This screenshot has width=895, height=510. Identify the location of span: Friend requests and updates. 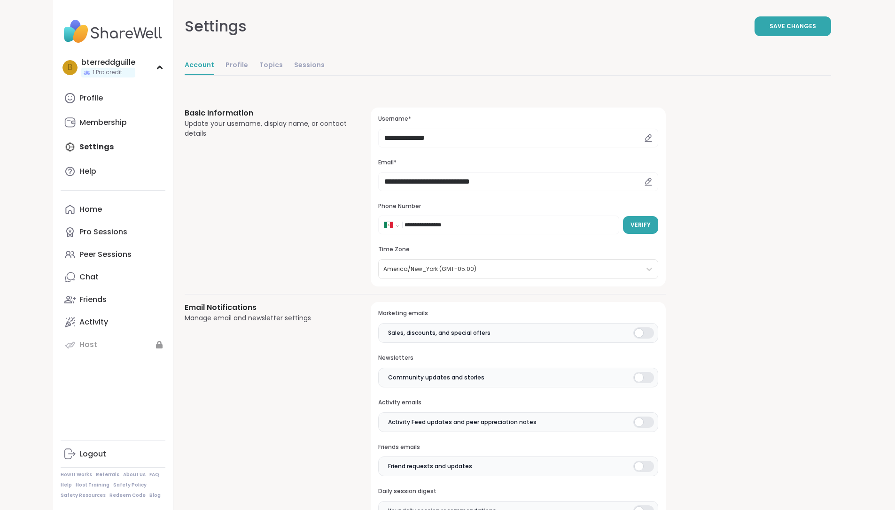
(430, 467).